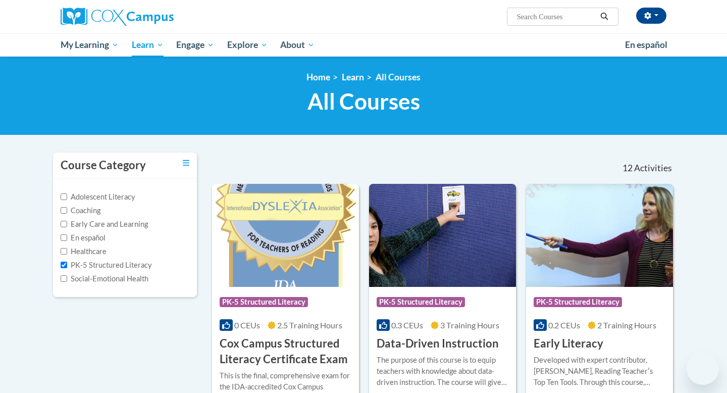  What do you see at coordinates (247, 45) in the screenshot?
I see `span: Explore` at bounding box center [247, 45].